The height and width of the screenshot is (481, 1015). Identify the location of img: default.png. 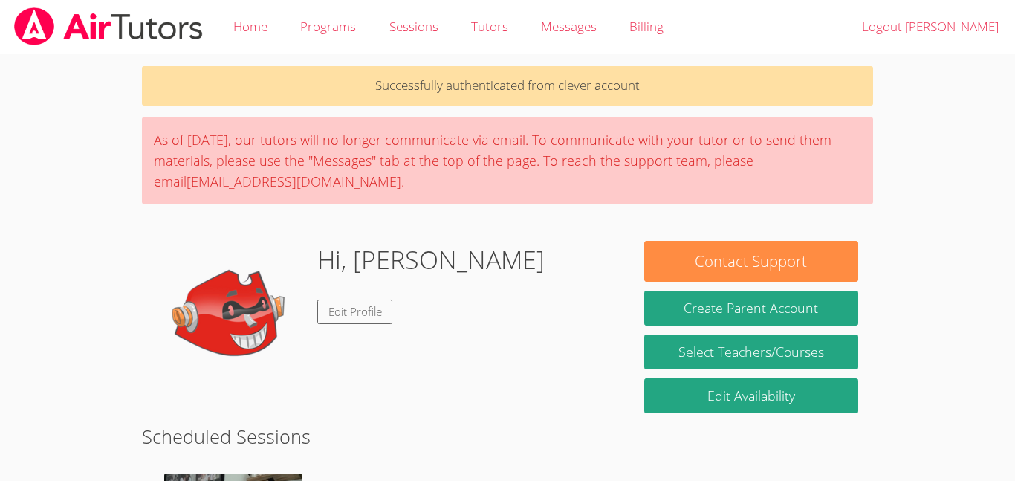
(231, 315).